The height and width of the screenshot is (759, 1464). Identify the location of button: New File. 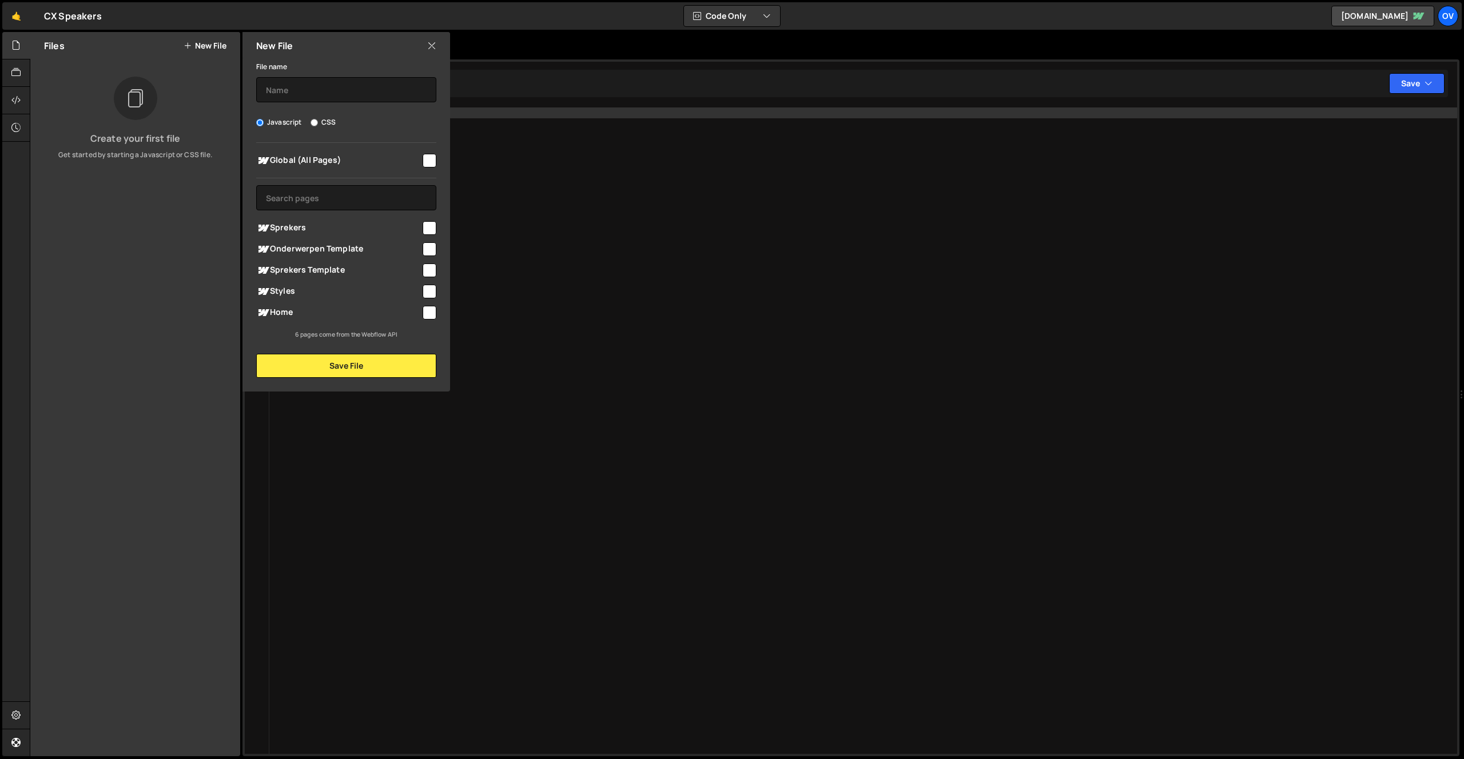
(205, 46).